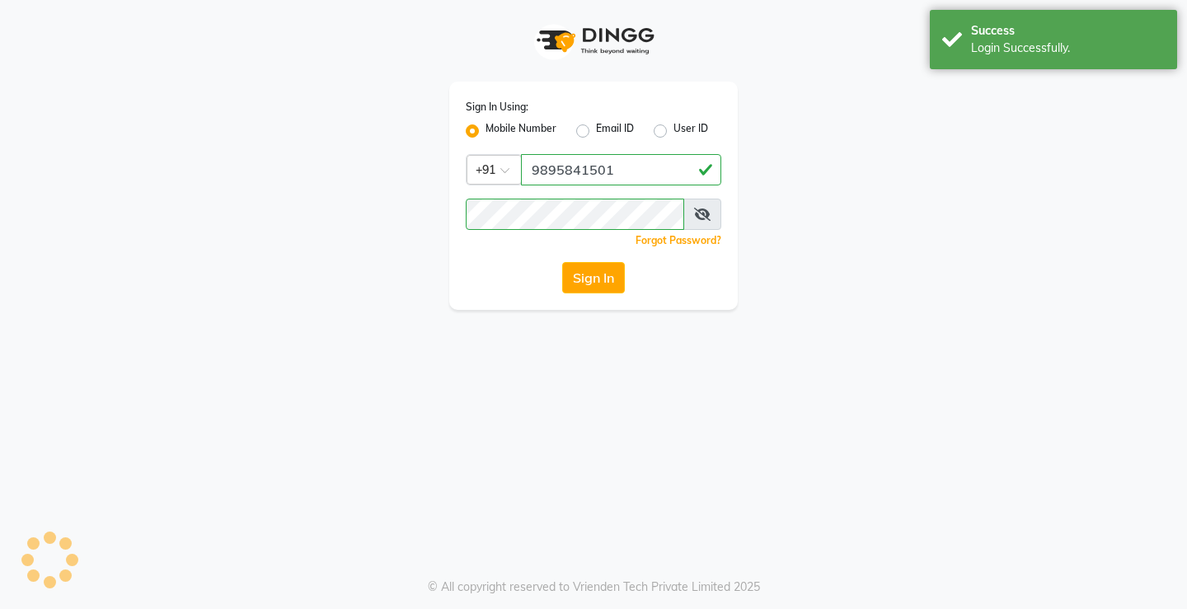 The image size is (1187, 609). What do you see at coordinates (594, 278) in the screenshot?
I see `button: Sign In` at bounding box center [594, 278].